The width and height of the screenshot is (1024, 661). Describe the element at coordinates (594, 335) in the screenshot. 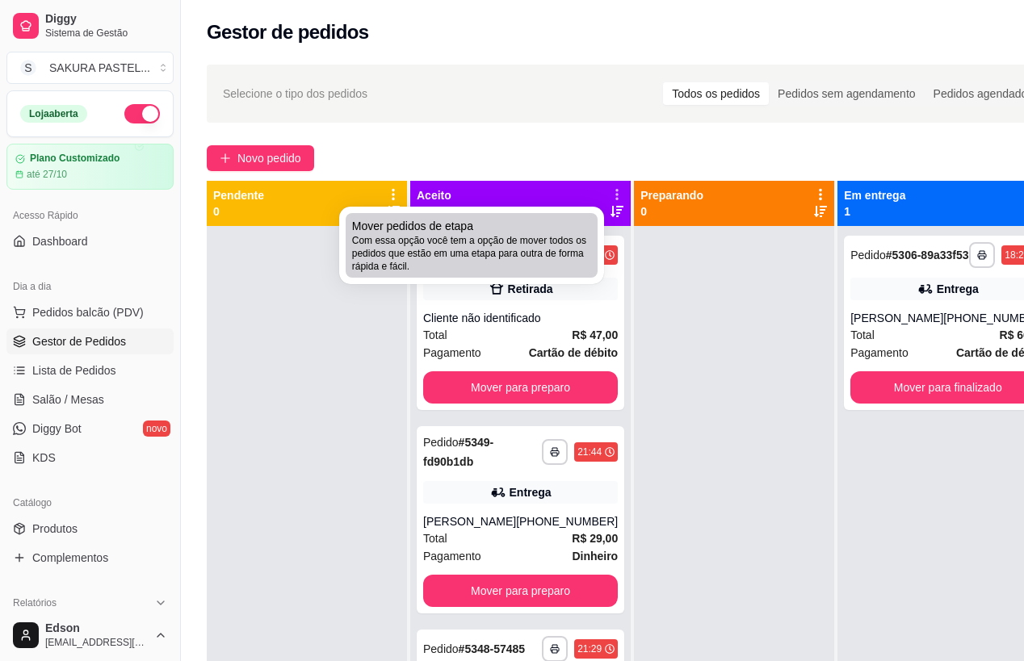

I see `strong: R$ 47,00` at that location.